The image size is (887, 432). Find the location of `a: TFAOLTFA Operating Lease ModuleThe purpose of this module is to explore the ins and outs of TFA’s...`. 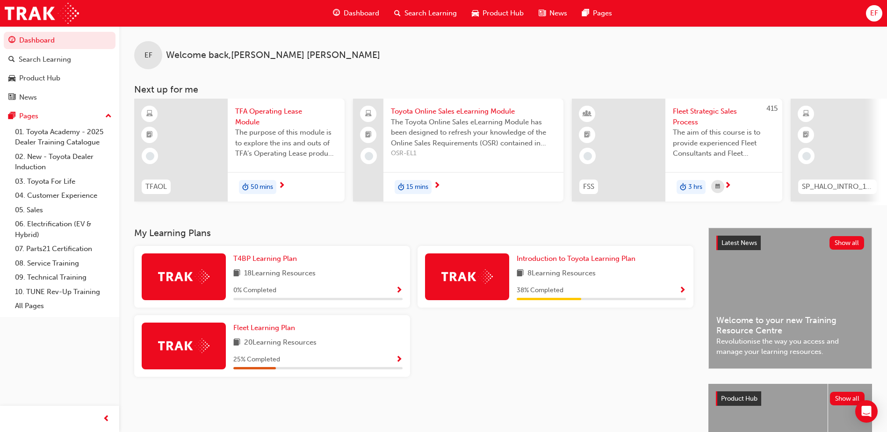

a: TFAOLTFA Operating Lease ModuleThe purpose of this module is to explore the ins and outs of TFA’s... is located at coordinates (239, 150).